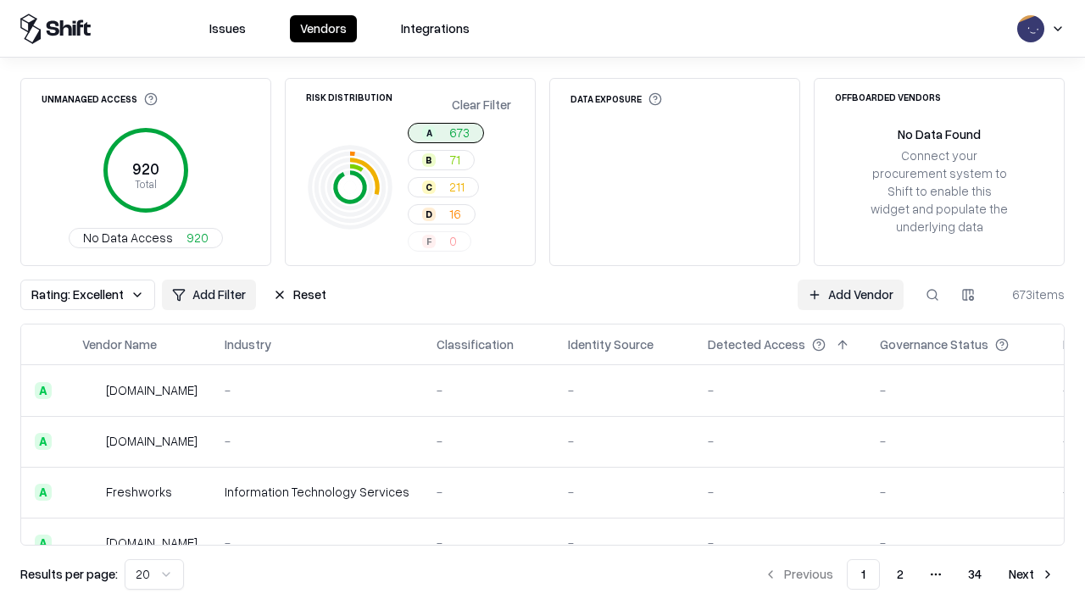 The width and height of the screenshot is (1085, 610). What do you see at coordinates (128, 237) in the screenshot?
I see `span: No Data Access` at bounding box center [128, 237].